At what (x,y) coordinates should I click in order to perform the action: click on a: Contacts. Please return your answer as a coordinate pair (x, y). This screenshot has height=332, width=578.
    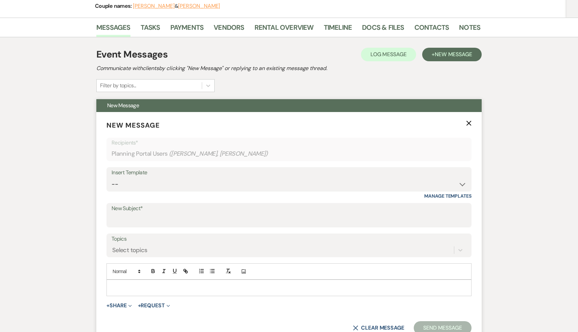
    Looking at the image, I should click on (432, 29).